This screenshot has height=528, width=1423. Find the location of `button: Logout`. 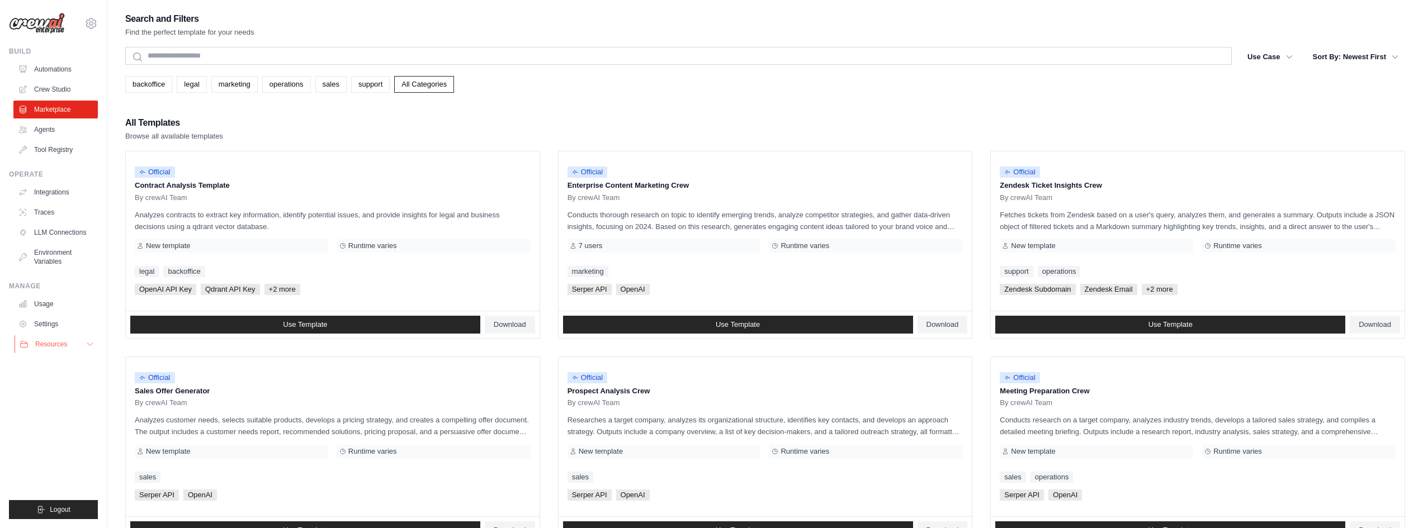

button: Logout is located at coordinates (53, 510).